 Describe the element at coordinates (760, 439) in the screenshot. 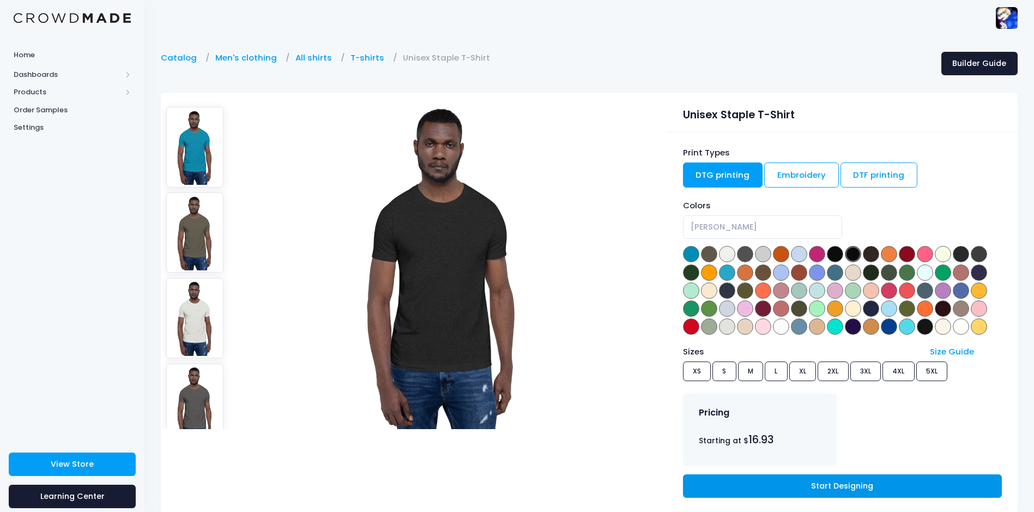

I see `div: Starting at $` at that location.